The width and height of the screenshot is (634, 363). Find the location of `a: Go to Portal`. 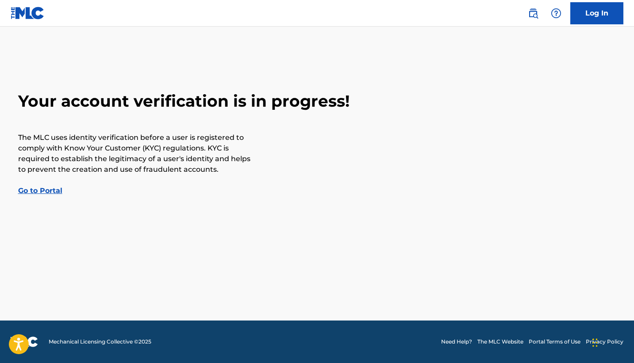

a: Go to Portal is located at coordinates (40, 190).